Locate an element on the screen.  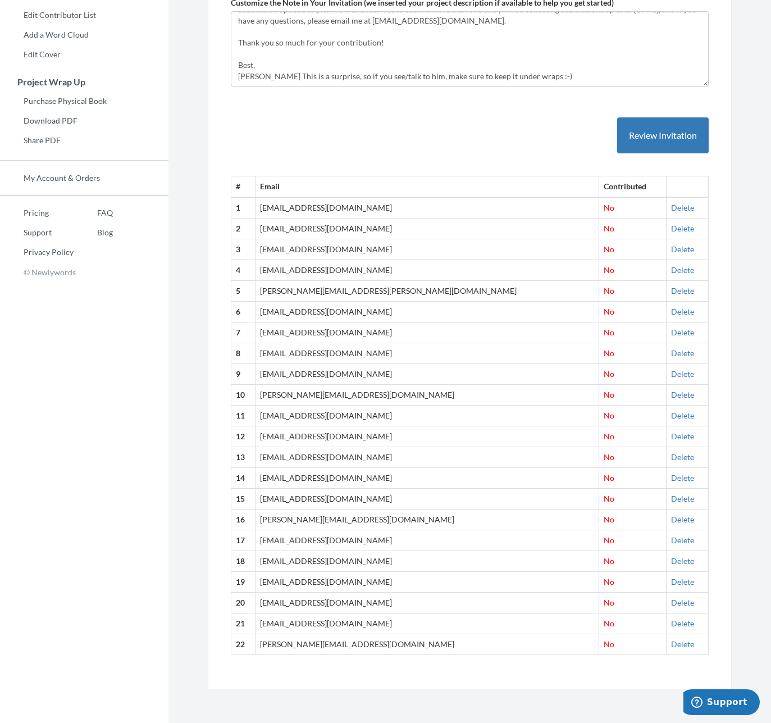
th: 20 is located at coordinates (243, 603).